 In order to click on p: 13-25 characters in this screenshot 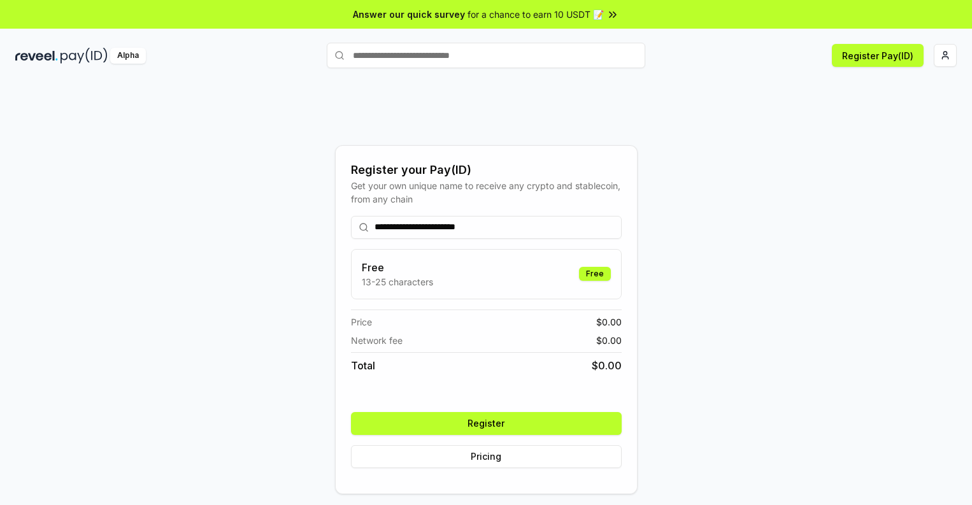, I will do `click(397, 281)`.